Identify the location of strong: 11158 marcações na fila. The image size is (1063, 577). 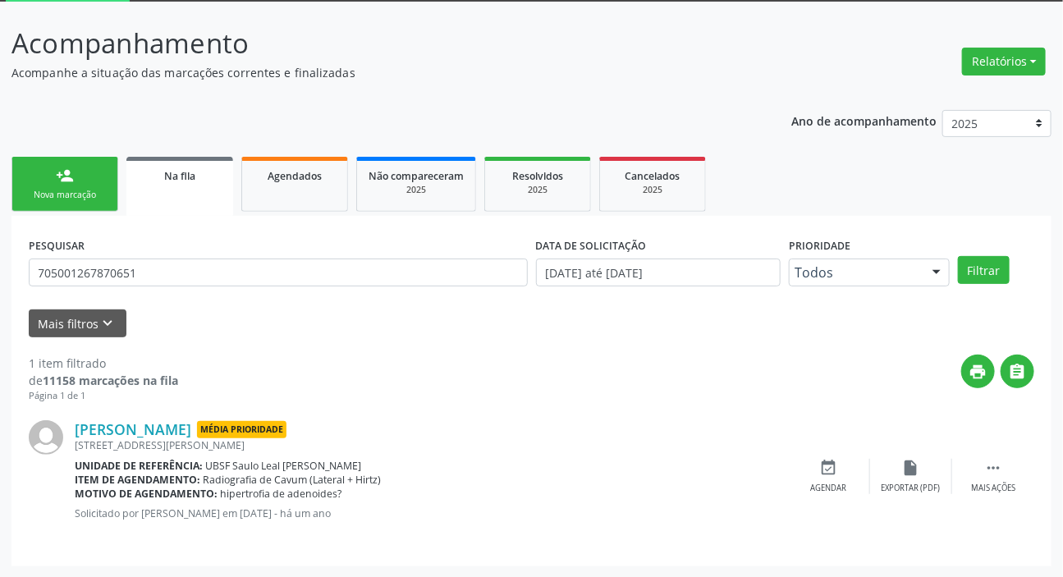
(110, 380).